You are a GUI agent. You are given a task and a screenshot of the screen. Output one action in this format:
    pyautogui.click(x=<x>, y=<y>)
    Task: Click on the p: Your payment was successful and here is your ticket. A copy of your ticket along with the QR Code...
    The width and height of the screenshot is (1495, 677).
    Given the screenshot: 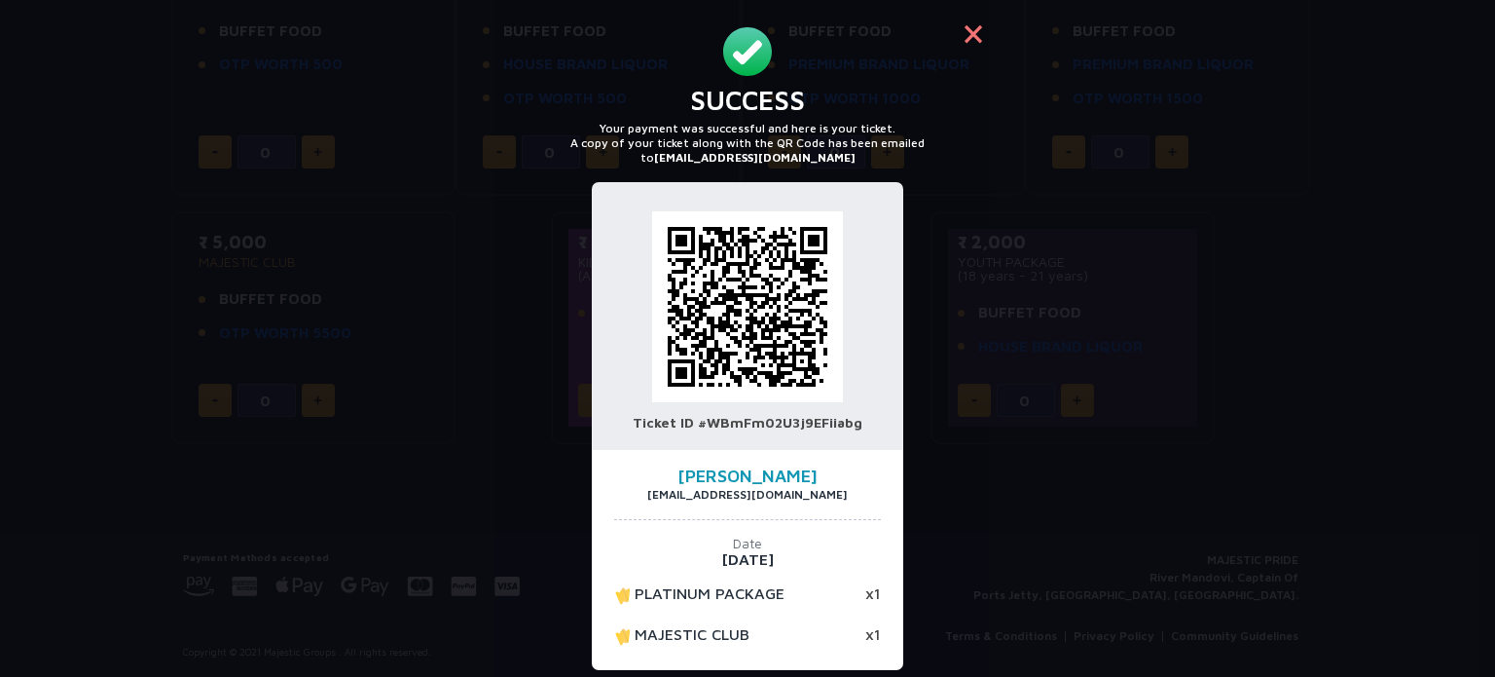 What is the action you would take?
    pyautogui.click(x=748, y=142)
    